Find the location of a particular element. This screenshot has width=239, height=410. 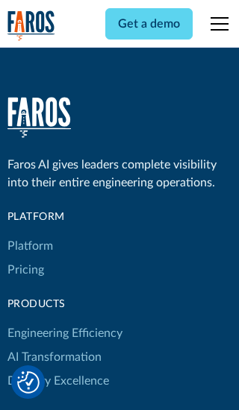

a: AI Transformation is located at coordinates (54, 357).